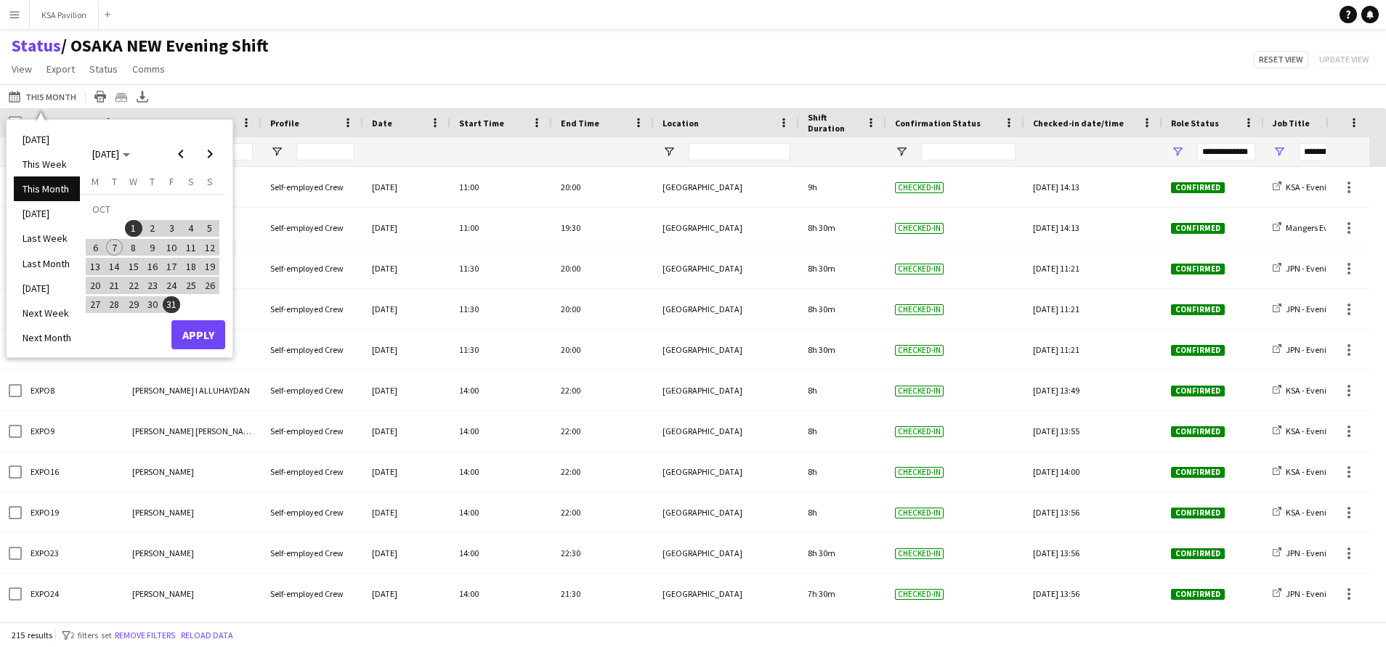 The width and height of the screenshot is (1386, 647). What do you see at coordinates (60, 69) in the screenshot?
I see `a: Export` at bounding box center [60, 69].